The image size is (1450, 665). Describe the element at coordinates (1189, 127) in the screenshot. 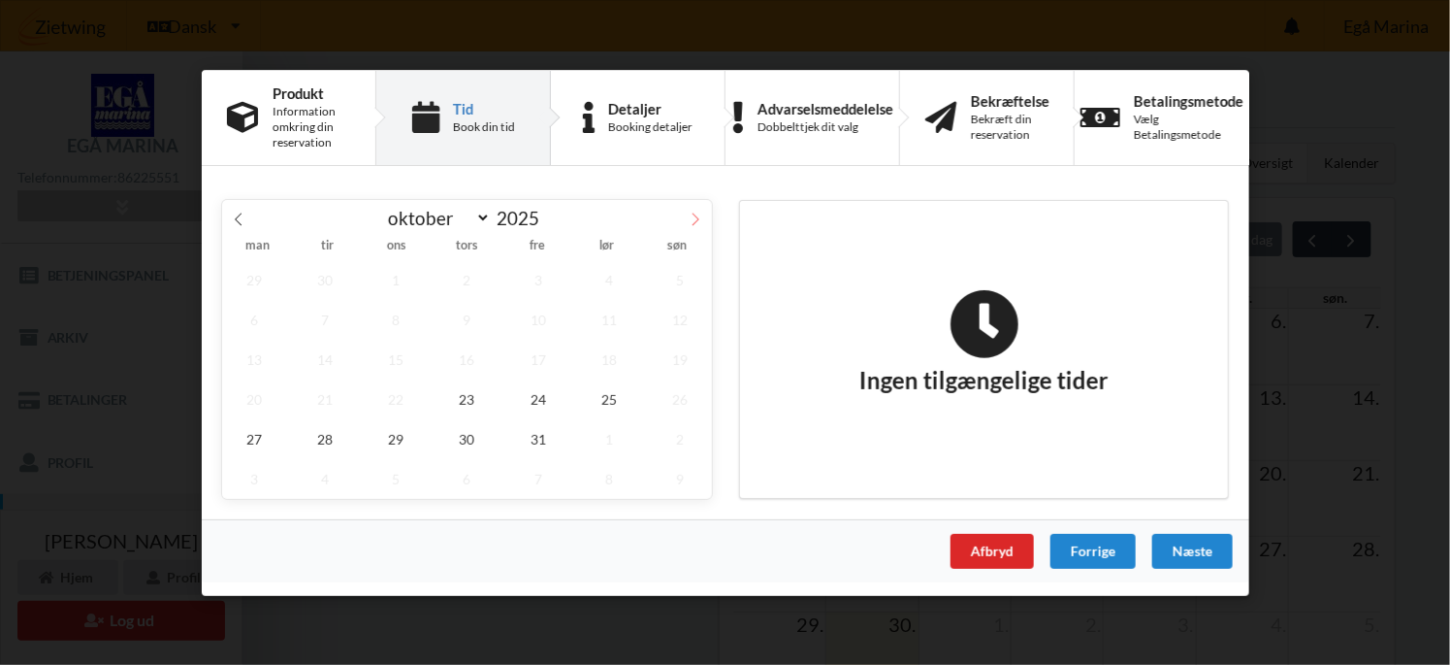

I see `div: Vælg Betalingsmetode` at that location.